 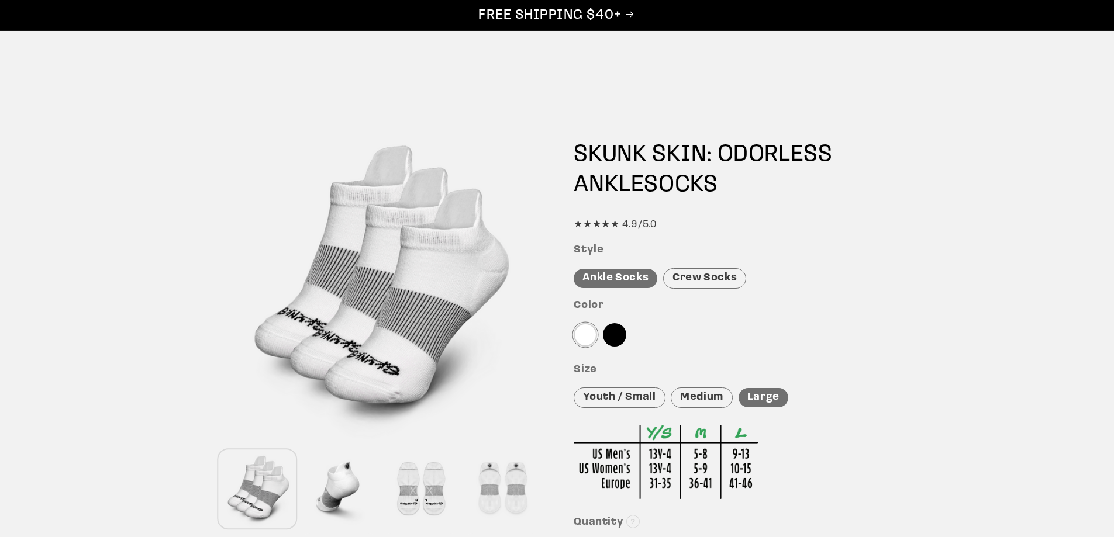 What do you see at coordinates (734, 170) in the screenshot?
I see `h1: SKUNK SKIN: ODORLESS SOCKS` at bounding box center [734, 170].